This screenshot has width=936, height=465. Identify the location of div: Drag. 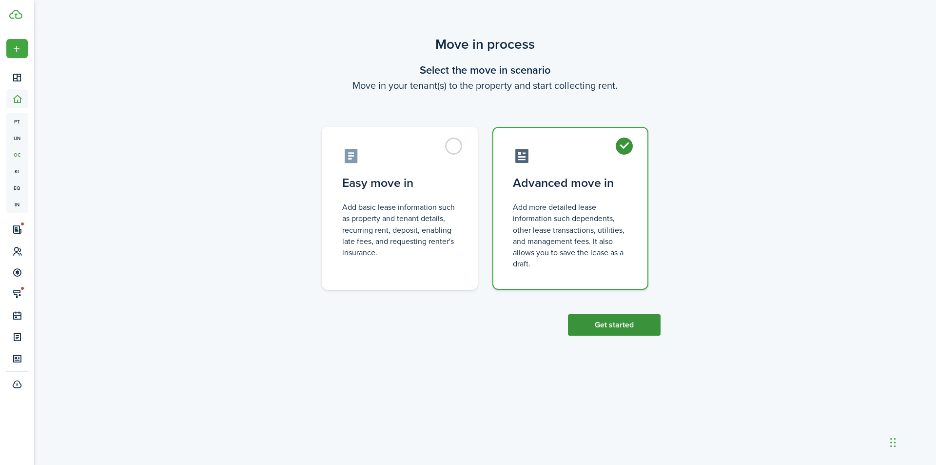
(893, 442).